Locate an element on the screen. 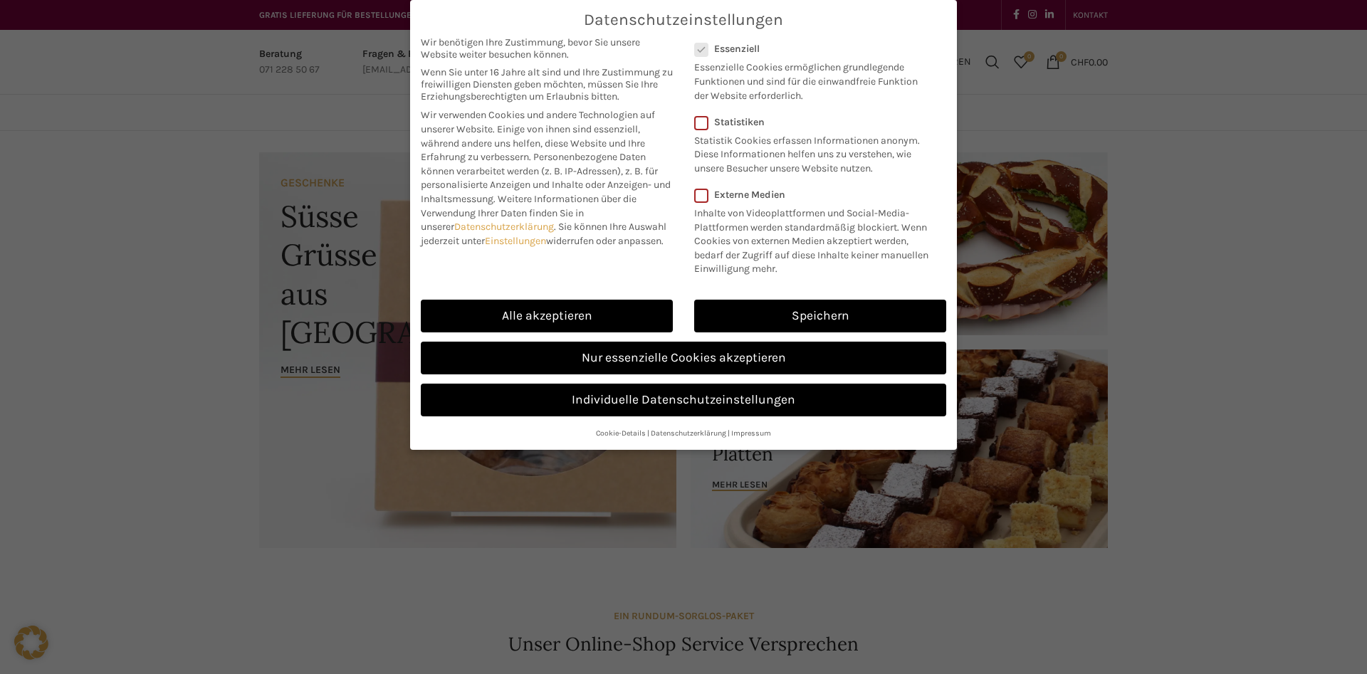  a: Alle akzeptieren is located at coordinates (547, 316).